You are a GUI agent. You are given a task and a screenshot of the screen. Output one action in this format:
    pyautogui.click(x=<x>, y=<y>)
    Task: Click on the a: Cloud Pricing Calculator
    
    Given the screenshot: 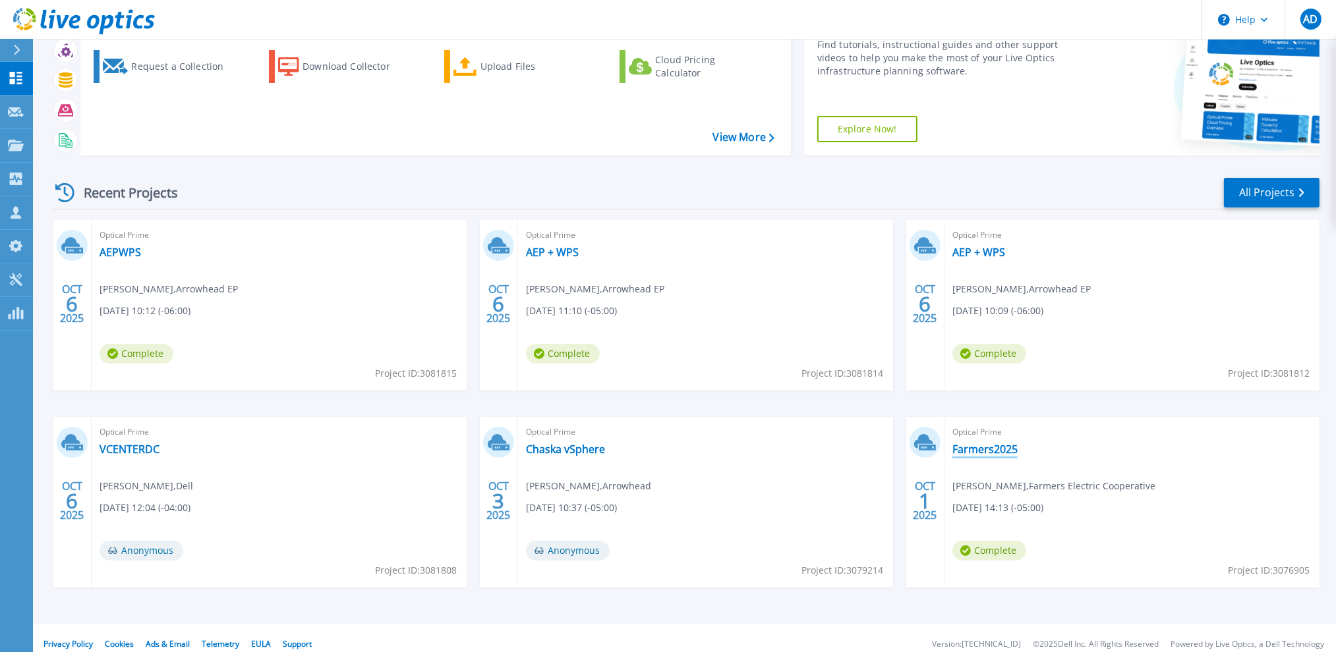 What is the action you would take?
    pyautogui.click(x=693, y=67)
    